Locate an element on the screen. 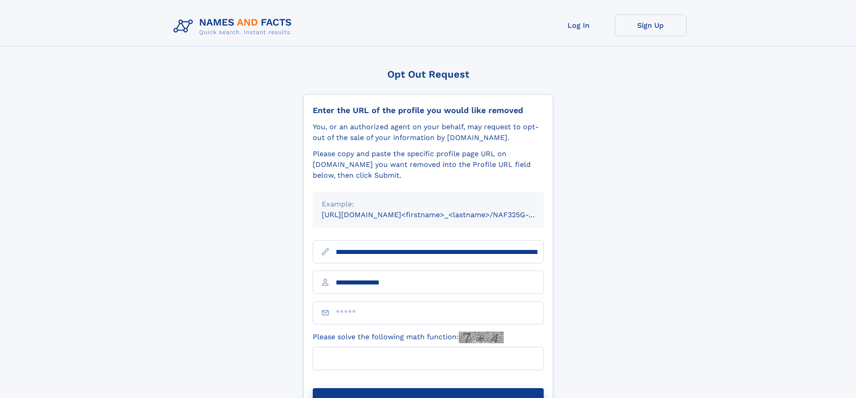 The image size is (856, 398). div: Enter the URL of the profile you would like removed is located at coordinates (428, 110).